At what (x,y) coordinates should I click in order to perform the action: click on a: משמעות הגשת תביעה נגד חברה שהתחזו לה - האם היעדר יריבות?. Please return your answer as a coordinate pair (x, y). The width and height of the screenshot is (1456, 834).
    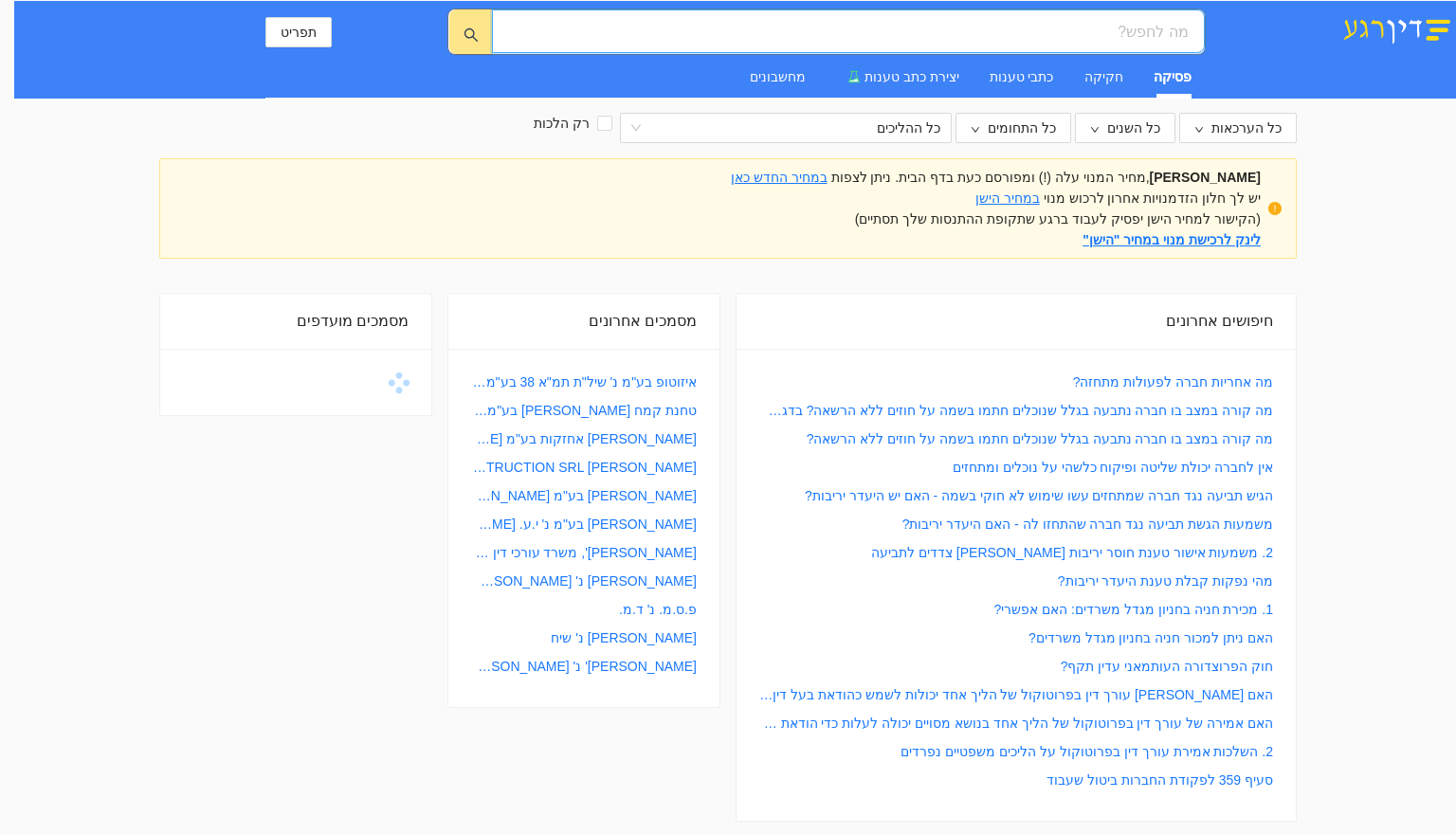
    Looking at the image, I should click on (1087, 524).